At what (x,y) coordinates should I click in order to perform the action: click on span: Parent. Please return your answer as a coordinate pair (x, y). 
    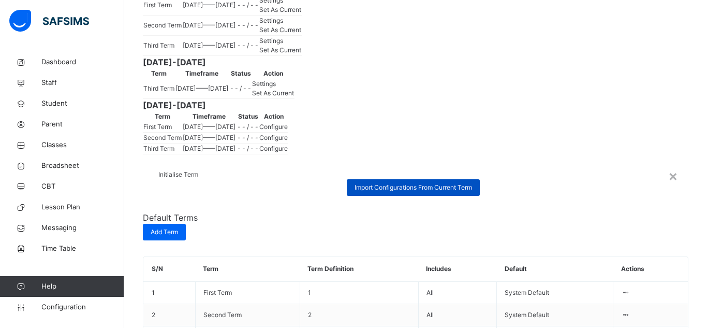
    Looking at the image, I should click on (83, 124).